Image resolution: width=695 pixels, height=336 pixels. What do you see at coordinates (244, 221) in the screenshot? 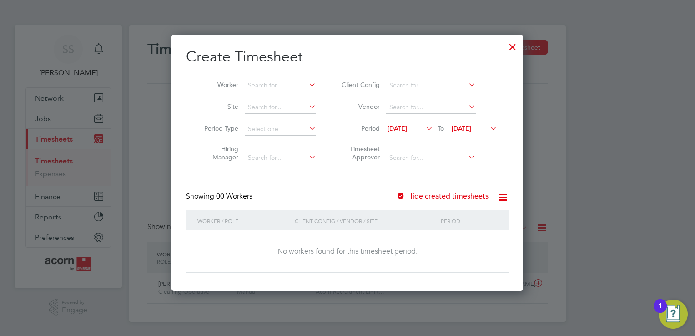
I see `div: Worker / Role` at bounding box center [244, 221].